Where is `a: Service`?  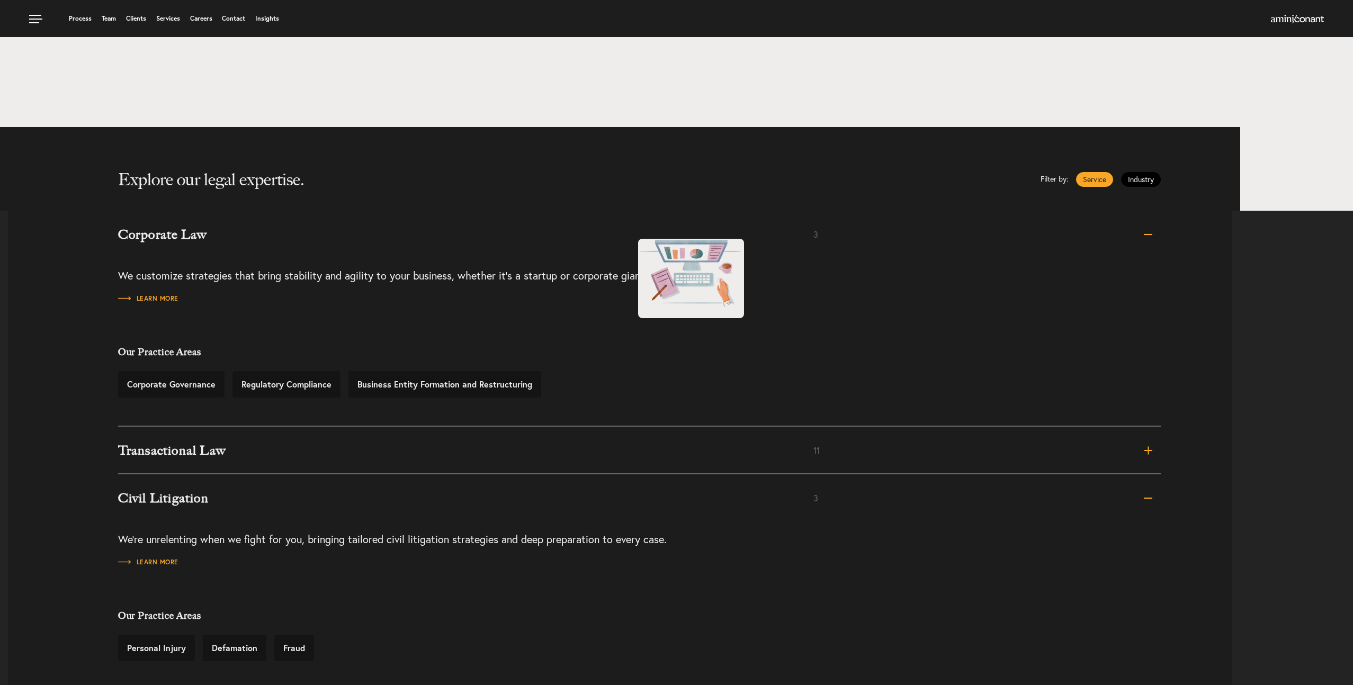
a: Service is located at coordinates (1095, 180).